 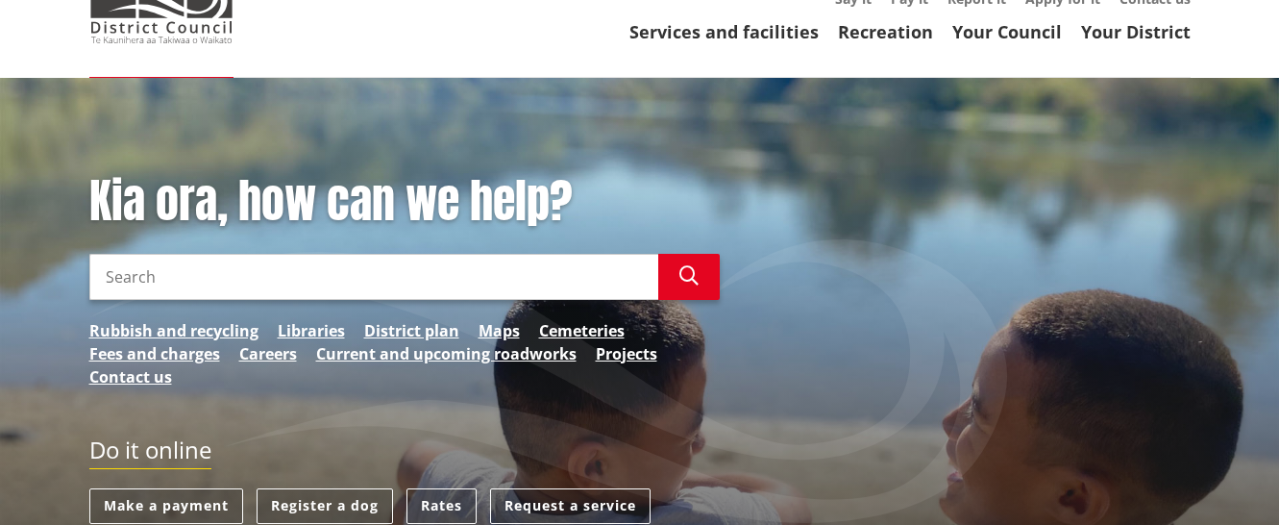 What do you see at coordinates (131, 377) in the screenshot?
I see `a: Contact us` at bounding box center [131, 377].